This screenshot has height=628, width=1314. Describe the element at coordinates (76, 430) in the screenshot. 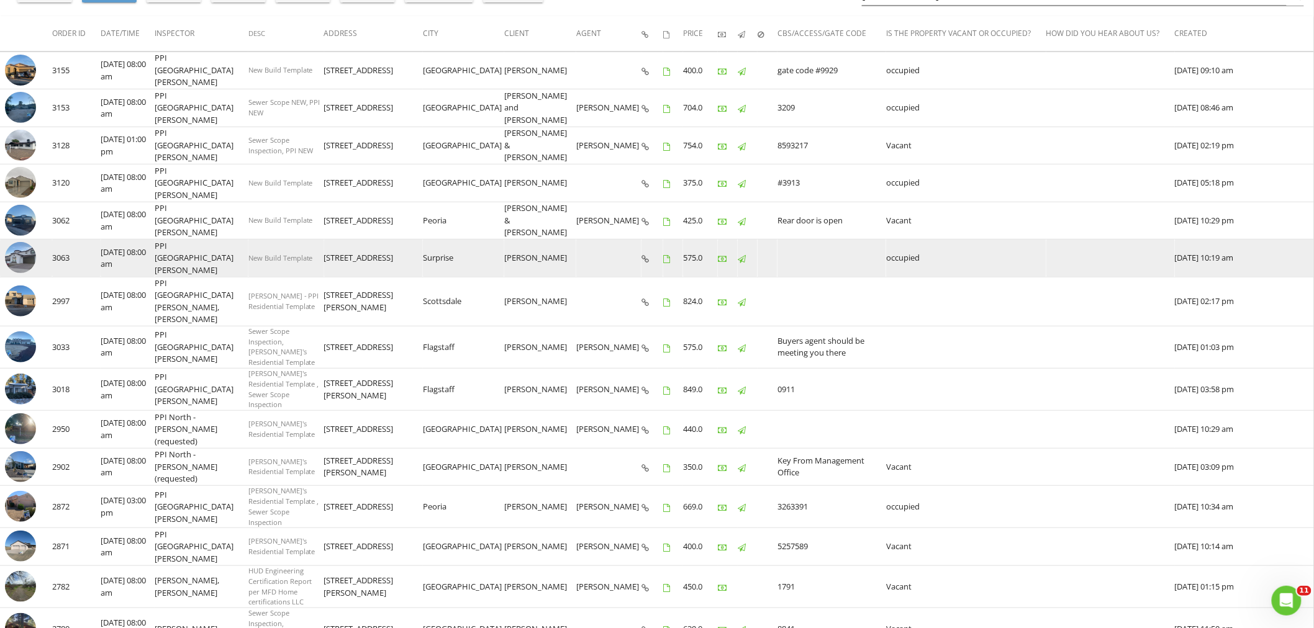

I see `td: 2950` at that location.